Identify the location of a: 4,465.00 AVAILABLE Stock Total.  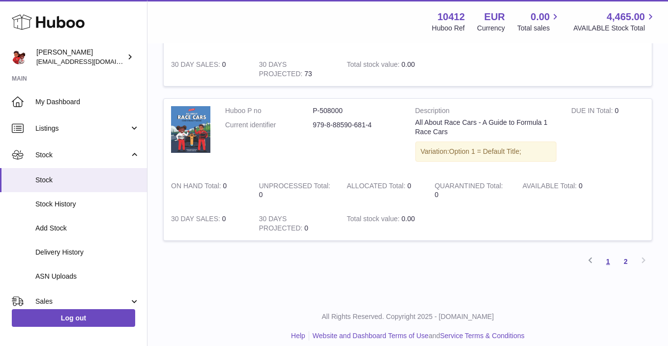
(614, 22).